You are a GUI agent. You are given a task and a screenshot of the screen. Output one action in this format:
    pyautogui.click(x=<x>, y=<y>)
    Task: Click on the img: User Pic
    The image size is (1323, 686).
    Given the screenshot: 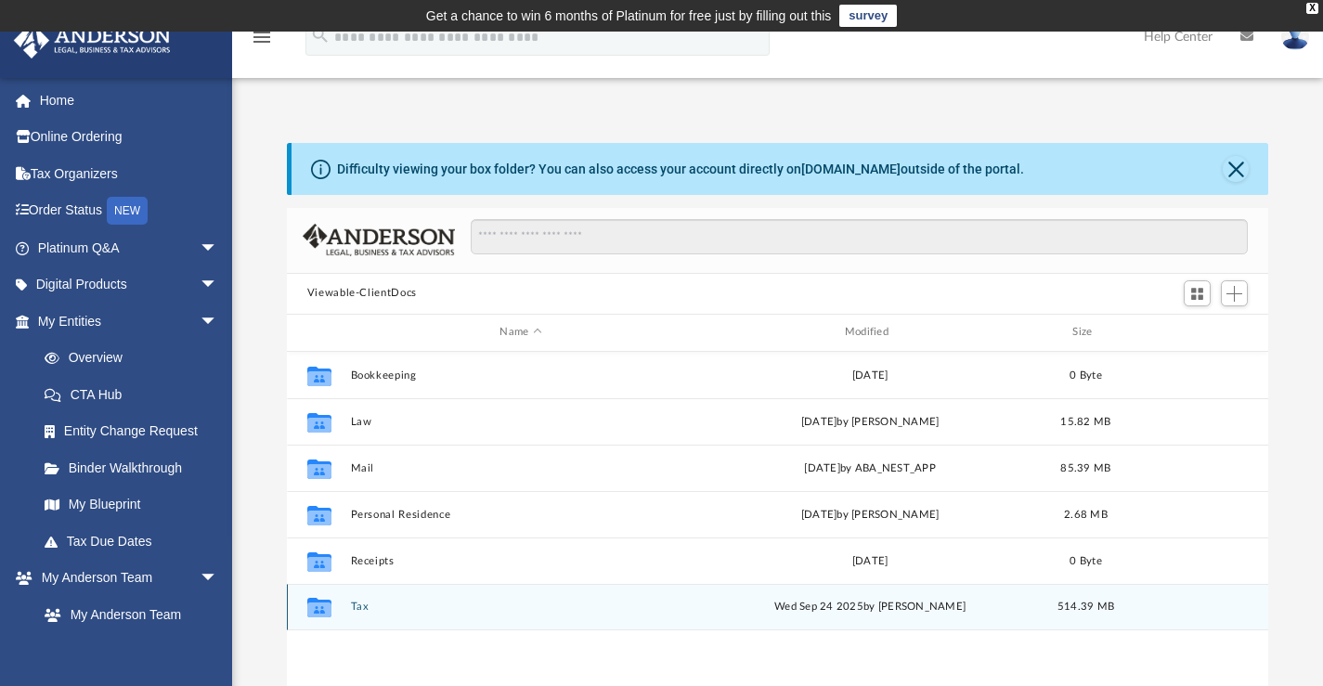 What is the action you would take?
    pyautogui.click(x=1295, y=36)
    